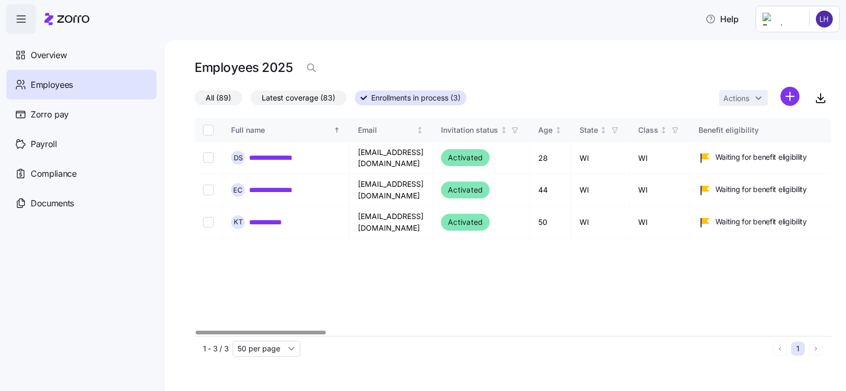 The image size is (846, 391). Describe the element at coordinates (798, 348) in the screenshot. I see `button: 1` at that location.